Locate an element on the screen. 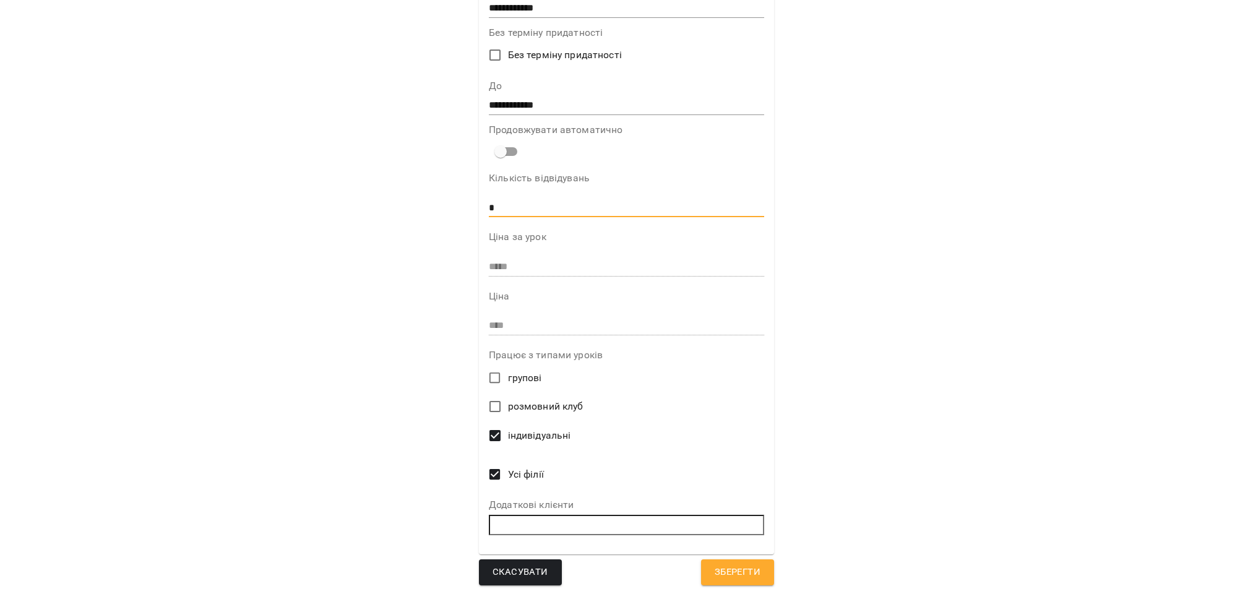  span: індивідуальні is located at coordinates (540, 436).